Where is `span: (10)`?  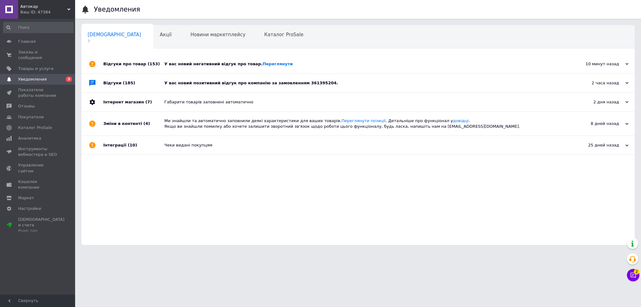
span: (10) is located at coordinates (132, 145).